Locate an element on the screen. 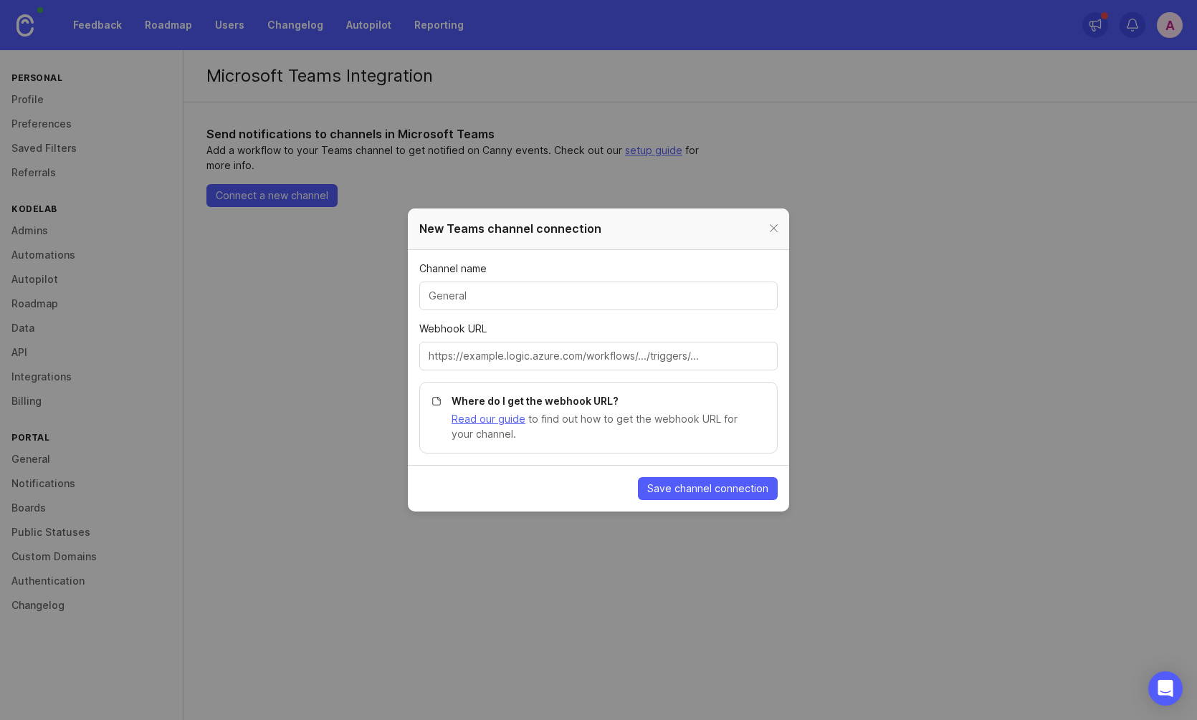  h1: New Teams channel connection is located at coordinates (510, 229).